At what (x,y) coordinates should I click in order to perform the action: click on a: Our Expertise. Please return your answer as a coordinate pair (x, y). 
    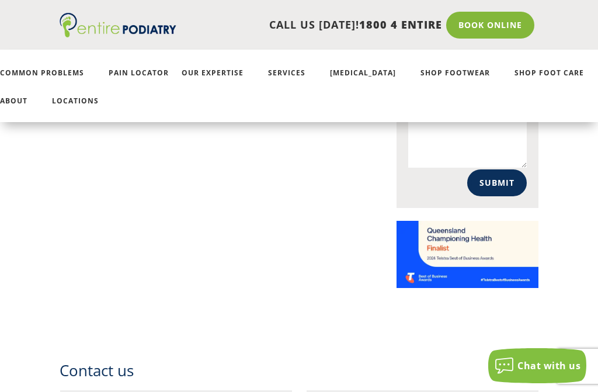
    Looking at the image, I should click on (218, 81).